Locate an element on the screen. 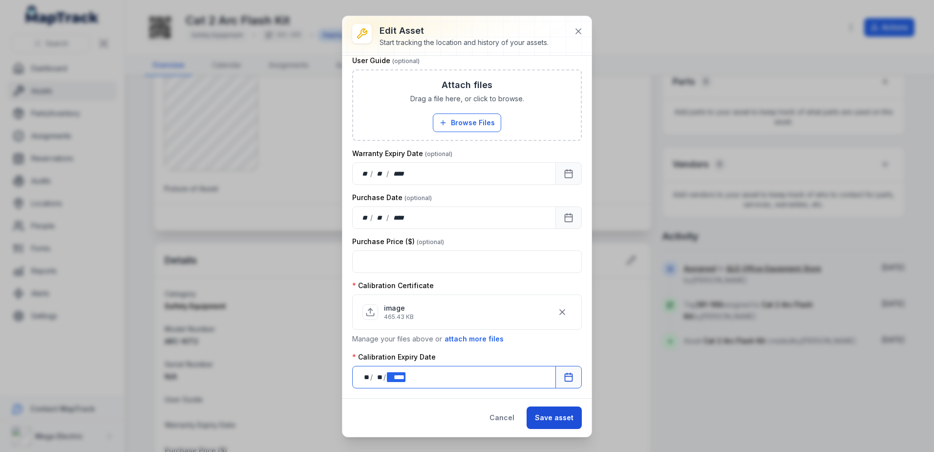 The height and width of the screenshot is (452, 934). button: attach more files is located at coordinates (474, 339).